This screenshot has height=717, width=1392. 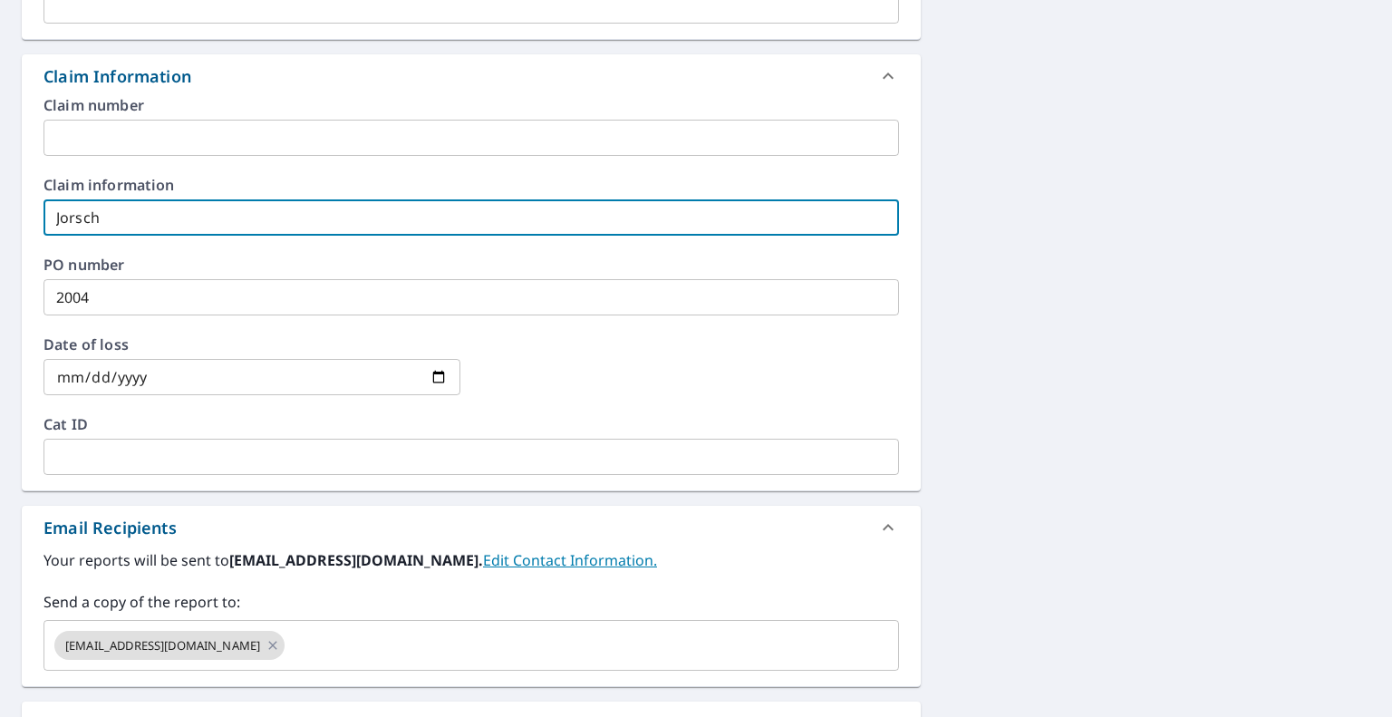 I want to click on label: PO number, so click(x=471, y=265).